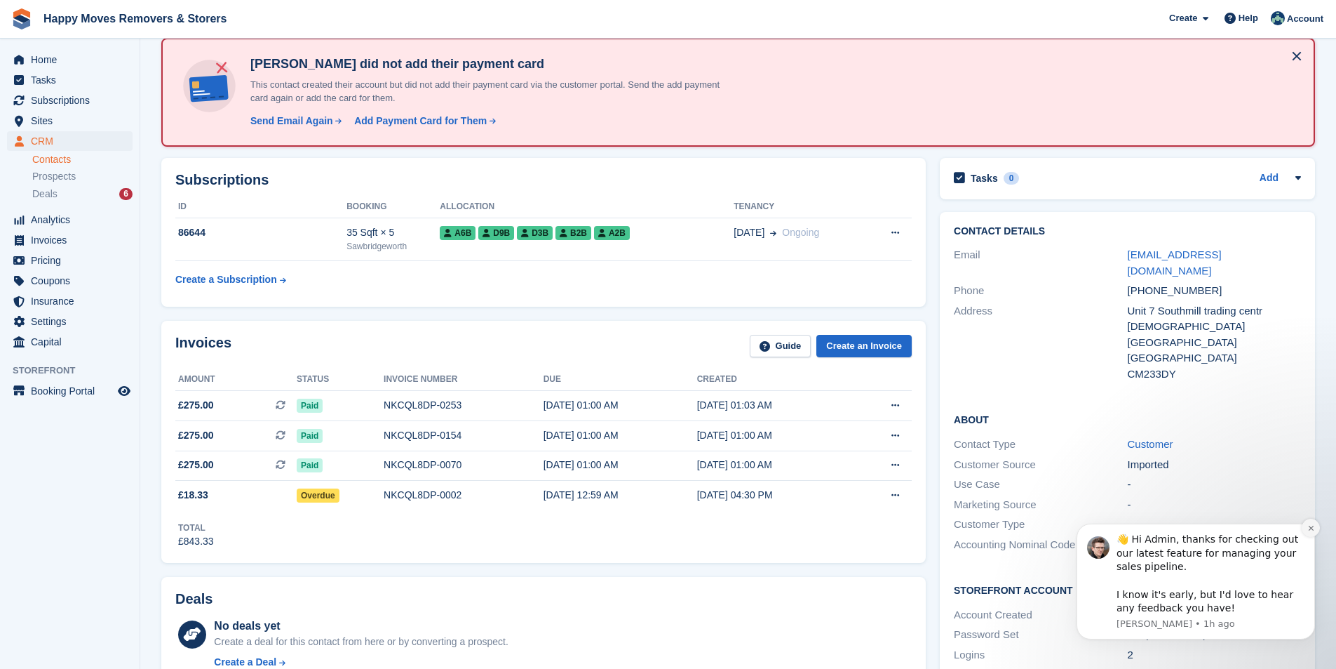 Image resolution: width=1336 pixels, height=669 pixels. Describe the element at coordinates (43, 45) in the screenshot. I see `img: Profile image for Steven` at that location.